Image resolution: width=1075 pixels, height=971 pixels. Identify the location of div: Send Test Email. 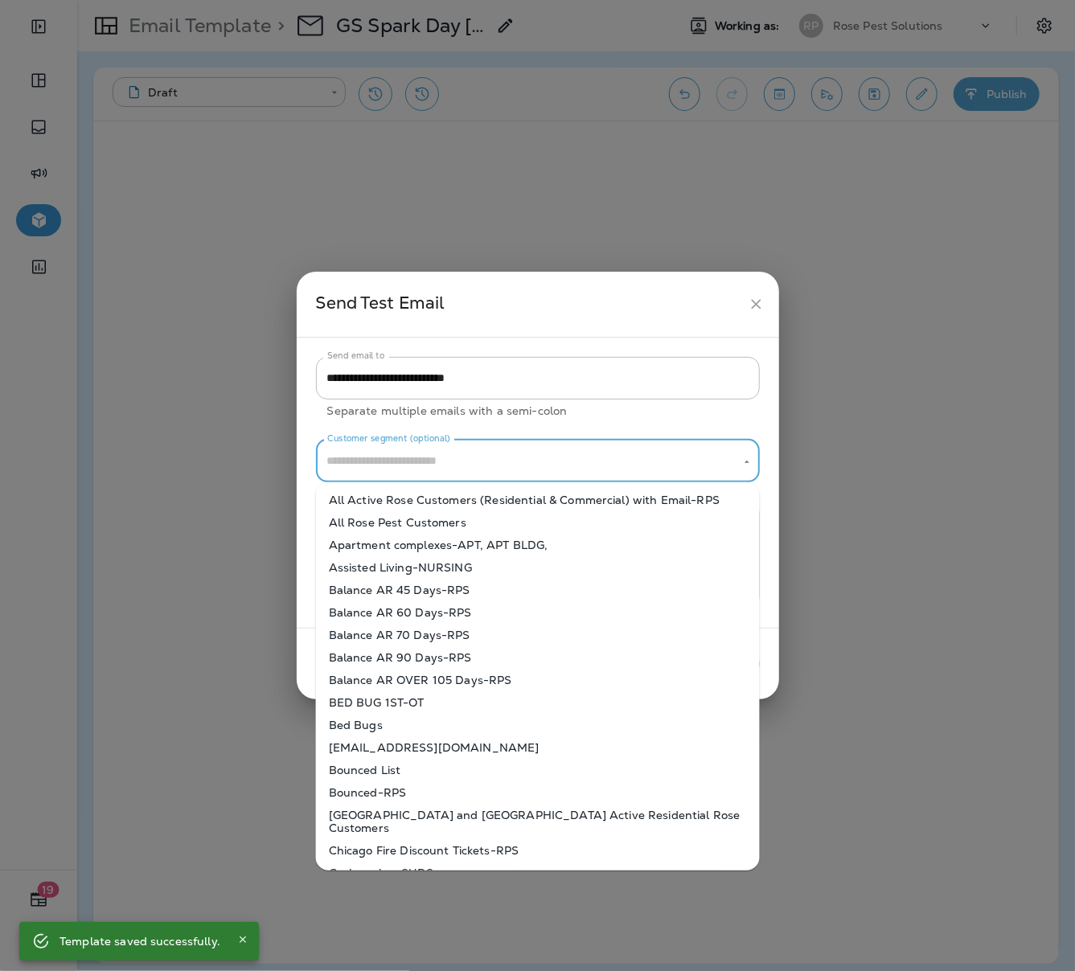
(528, 304).